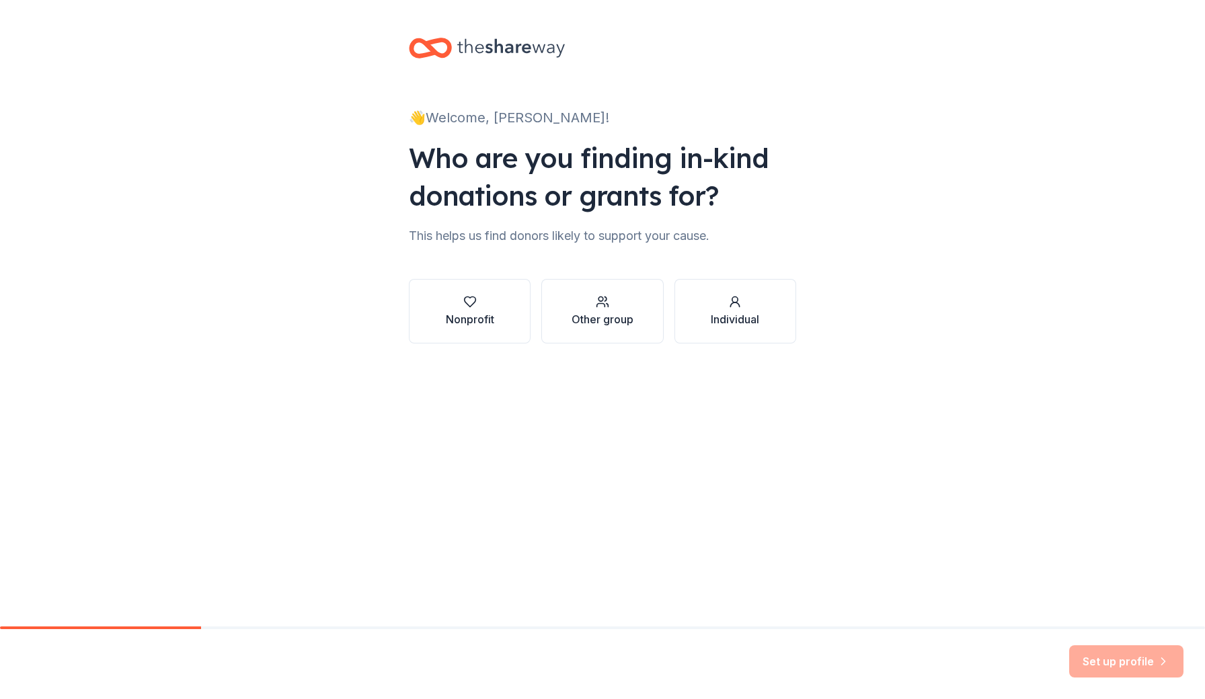 The height and width of the screenshot is (699, 1205). What do you see at coordinates (602, 177) in the screenshot?
I see `div: Who are you finding in-kind donations or grants for?` at bounding box center [602, 177].